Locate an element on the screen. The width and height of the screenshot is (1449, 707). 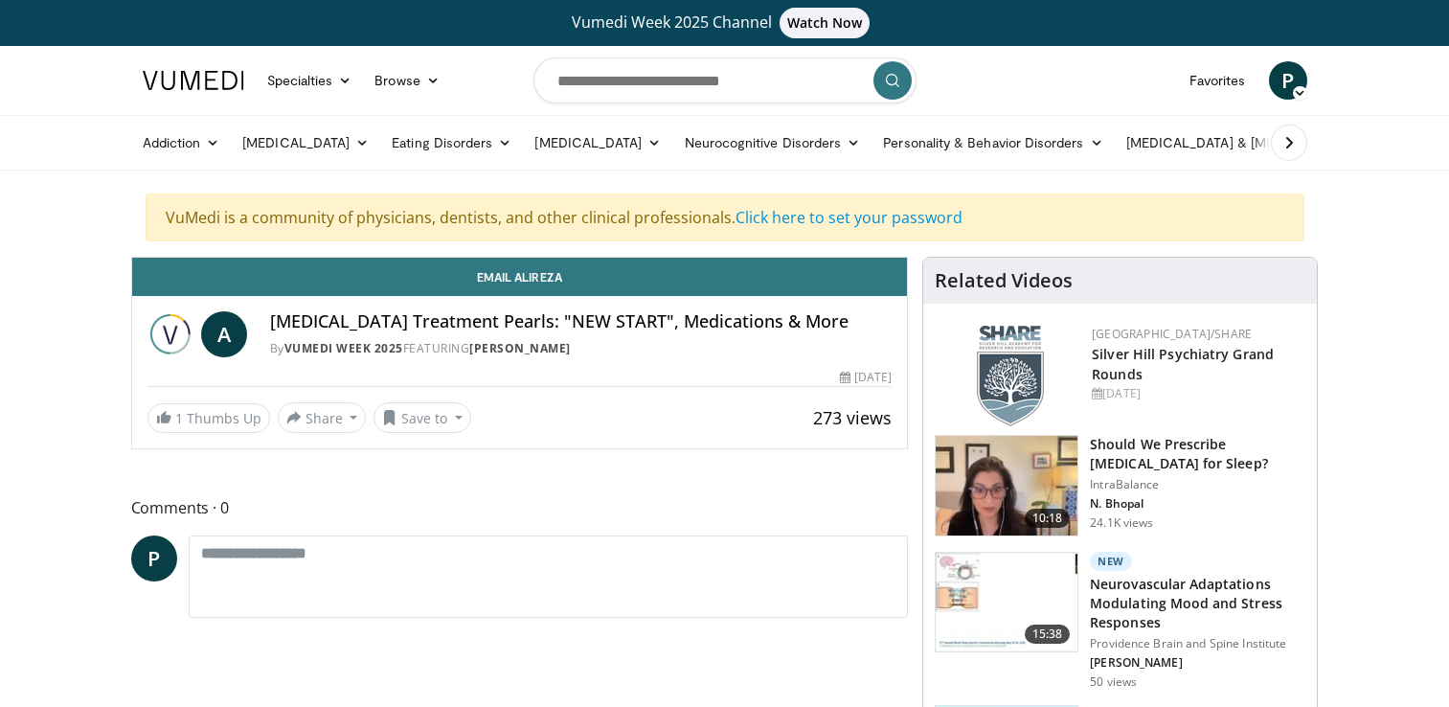
a: 1 Thumbs Up is located at coordinates (209, 418).